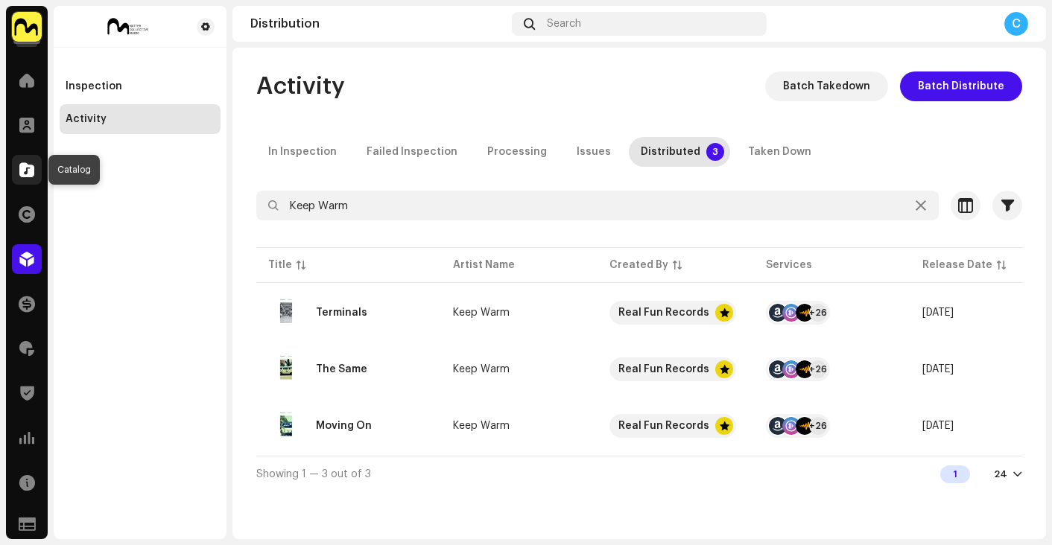 This screenshot has width=1052, height=545. I want to click on div: Distribution, so click(378, 24).